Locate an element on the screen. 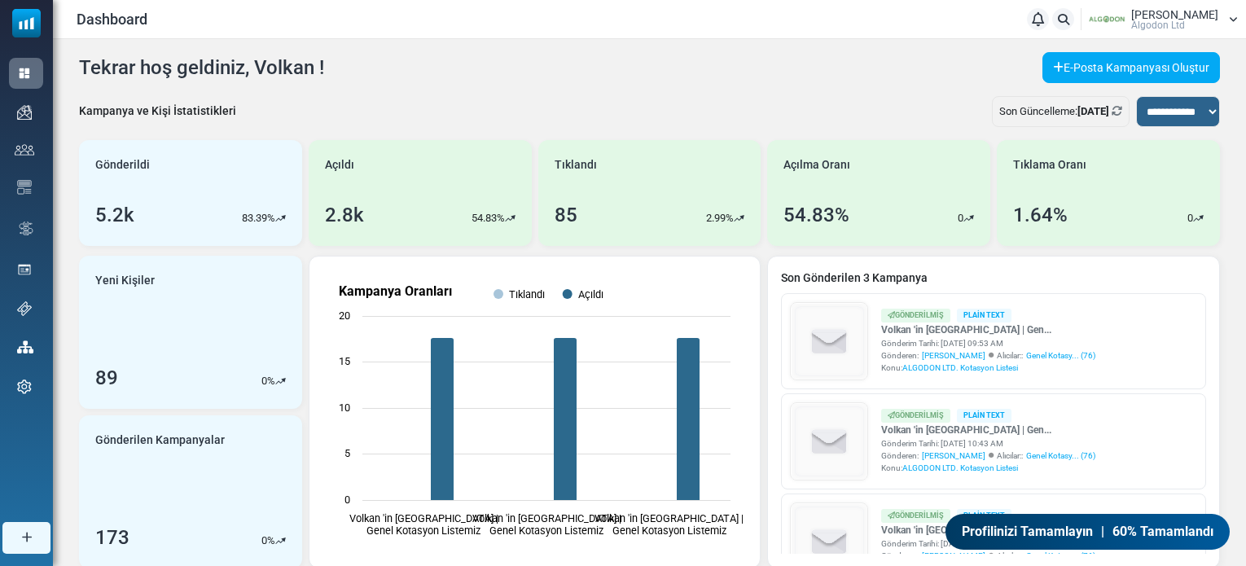 This screenshot has height=566, width=1246. a: Son Gönderilen 3 Kampanya is located at coordinates (993, 278).